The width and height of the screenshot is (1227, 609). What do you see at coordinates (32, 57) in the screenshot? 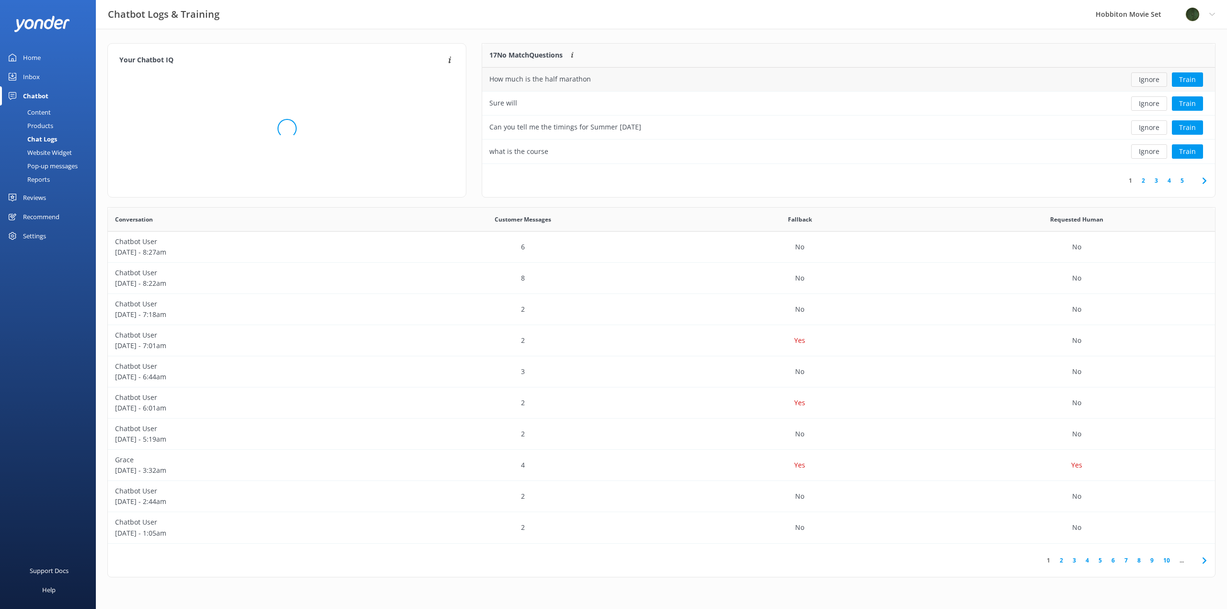
I see `div: Home` at bounding box center [32, 57].